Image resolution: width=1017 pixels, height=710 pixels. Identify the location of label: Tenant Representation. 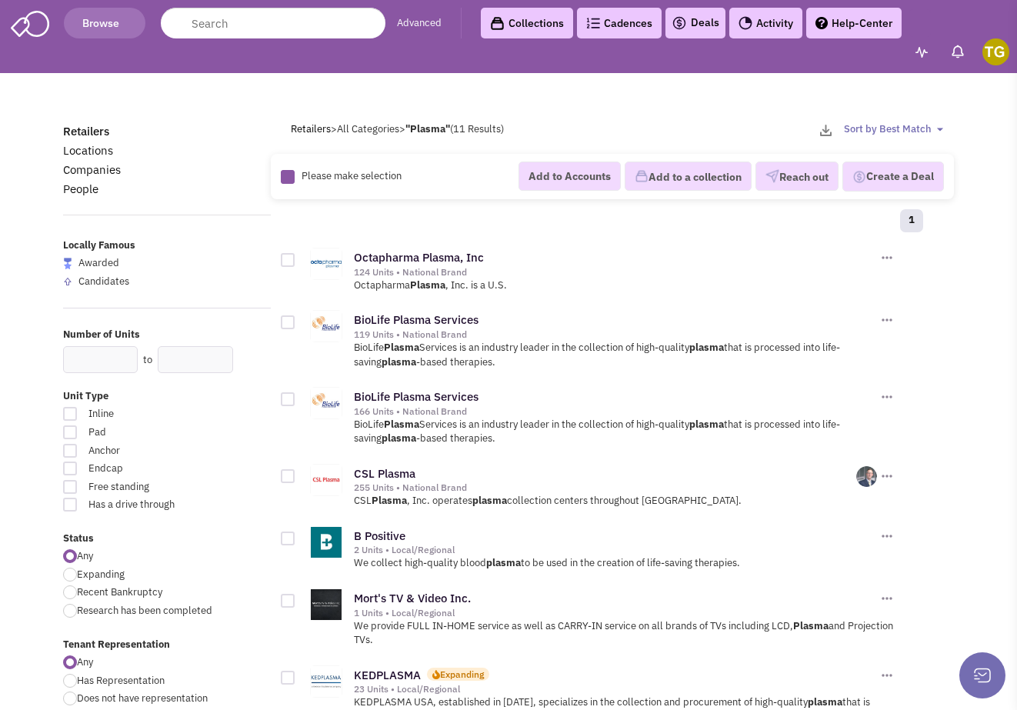
(167, 645).